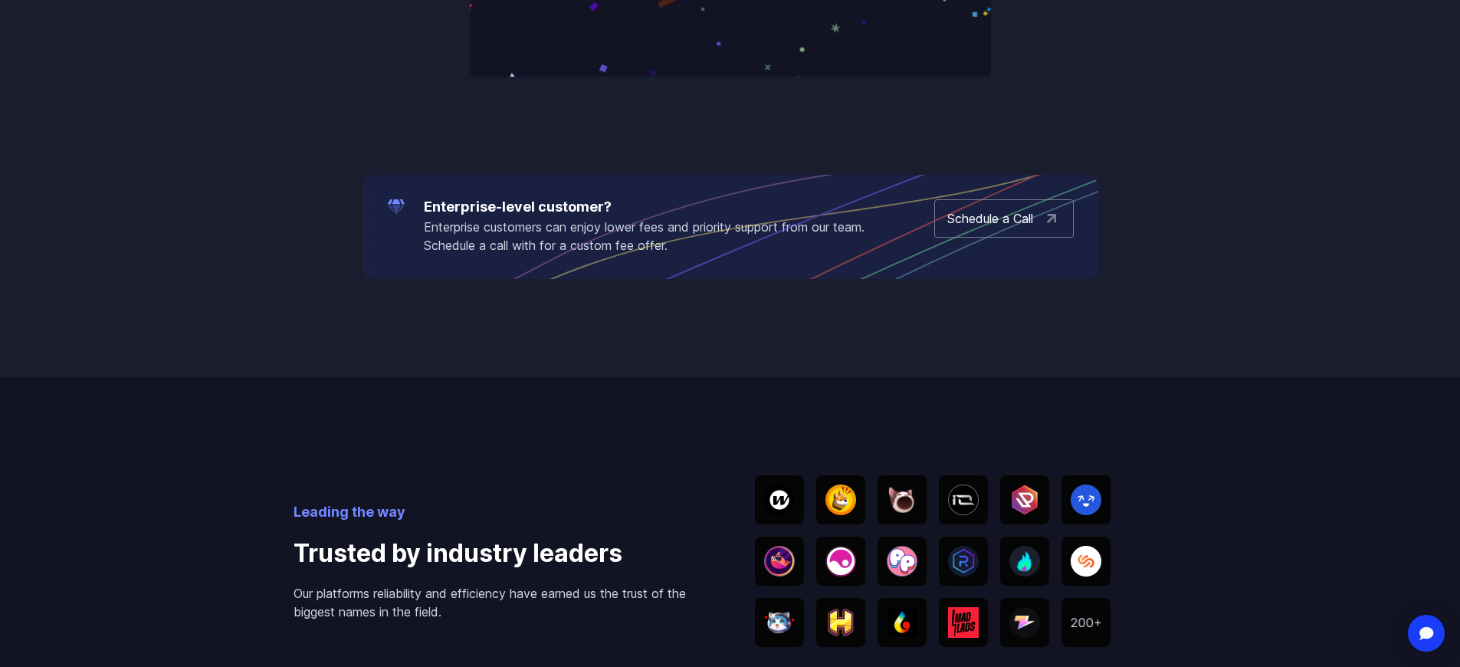 Image resolution: width=1460 pixels, height=667 pixels. What do you see at coordinates (1024, 561) in the screenshot?
I see `img: SolBlaze` at bounding box center [1024, 561].